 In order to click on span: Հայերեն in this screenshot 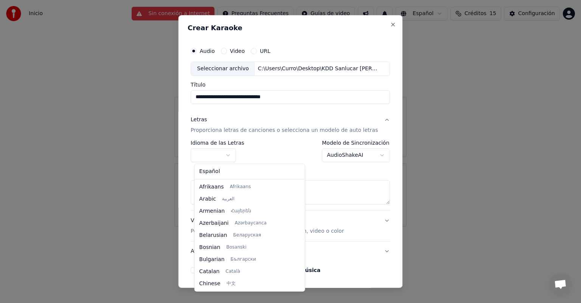, I will do `click(241, 211)`.